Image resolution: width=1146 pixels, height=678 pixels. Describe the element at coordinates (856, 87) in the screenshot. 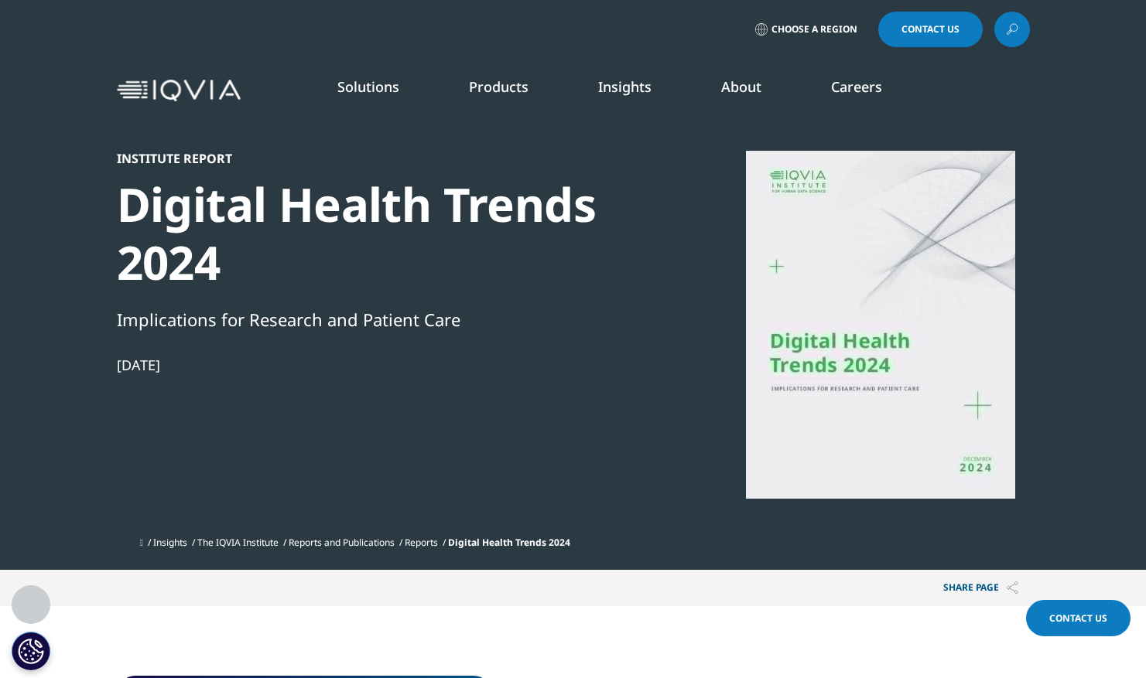

I see `a: Careers` at that location.